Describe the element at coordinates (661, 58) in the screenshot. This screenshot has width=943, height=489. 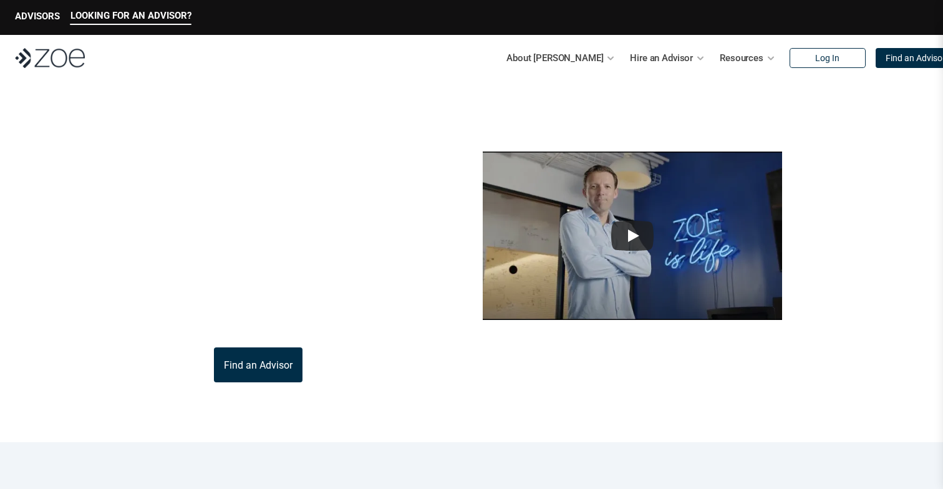
I see `p: Hire an Advisor` at that location.